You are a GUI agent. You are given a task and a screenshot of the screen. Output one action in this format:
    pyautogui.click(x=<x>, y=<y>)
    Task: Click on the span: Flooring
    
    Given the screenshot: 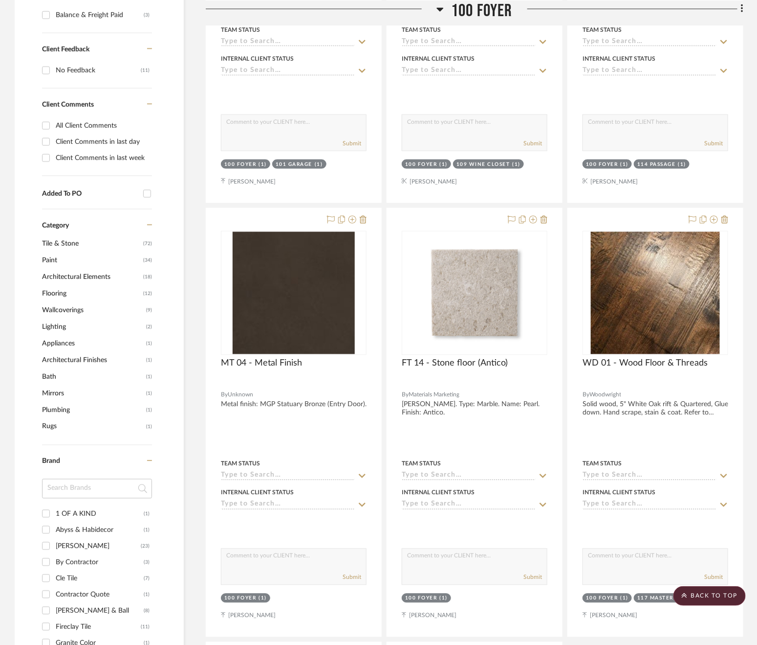 What is the action you would take?
    pyautogui.click(x=91, y=293)
    